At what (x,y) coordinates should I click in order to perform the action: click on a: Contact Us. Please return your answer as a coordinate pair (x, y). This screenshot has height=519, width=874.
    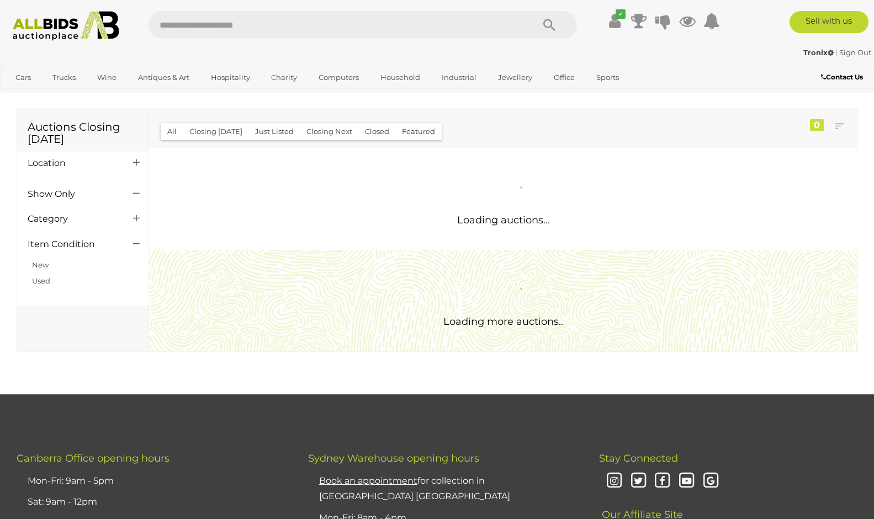
    Looking at the image, I should click on (843, 77).